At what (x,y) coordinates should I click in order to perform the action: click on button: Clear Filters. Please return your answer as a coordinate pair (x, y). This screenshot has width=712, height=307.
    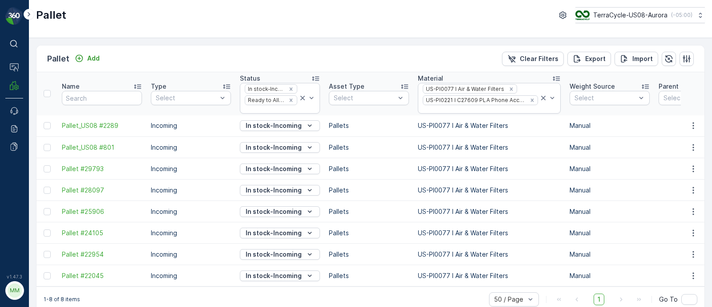
    Looking at the image, I should click on (533, 59).